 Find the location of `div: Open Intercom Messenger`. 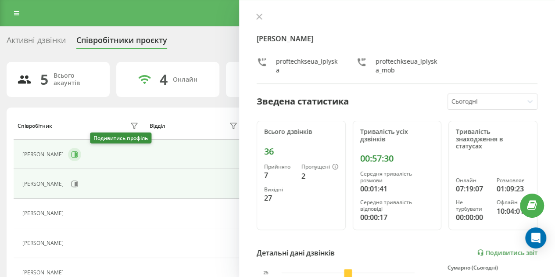

div: Open Intercom Messenger is located at coordinates (535, 238).